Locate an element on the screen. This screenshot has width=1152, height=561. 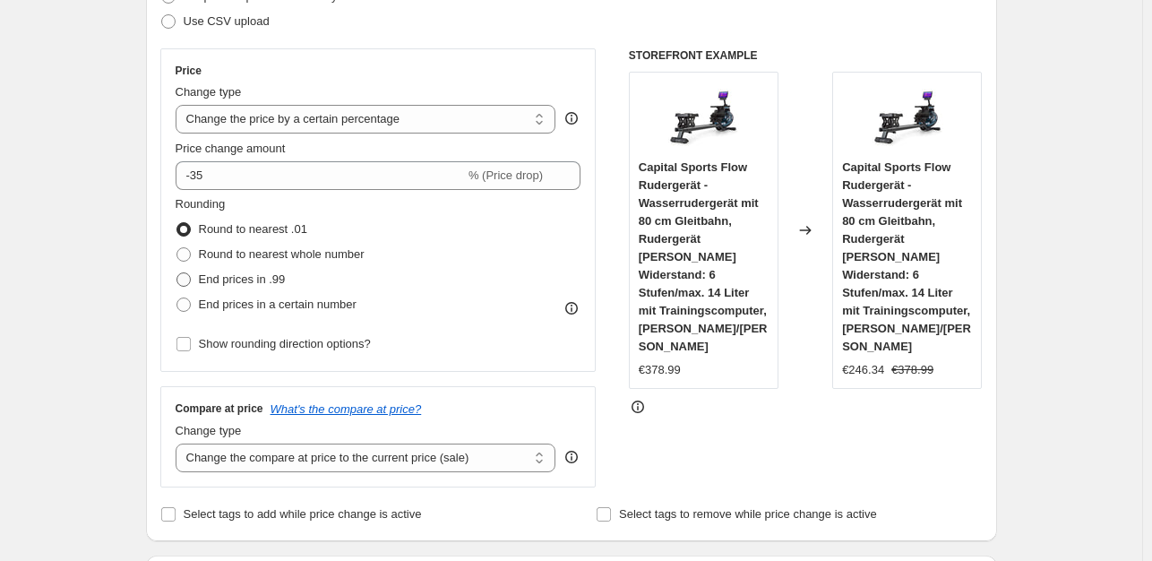
span: % (Price drop) is located at coordinates (505, 175).